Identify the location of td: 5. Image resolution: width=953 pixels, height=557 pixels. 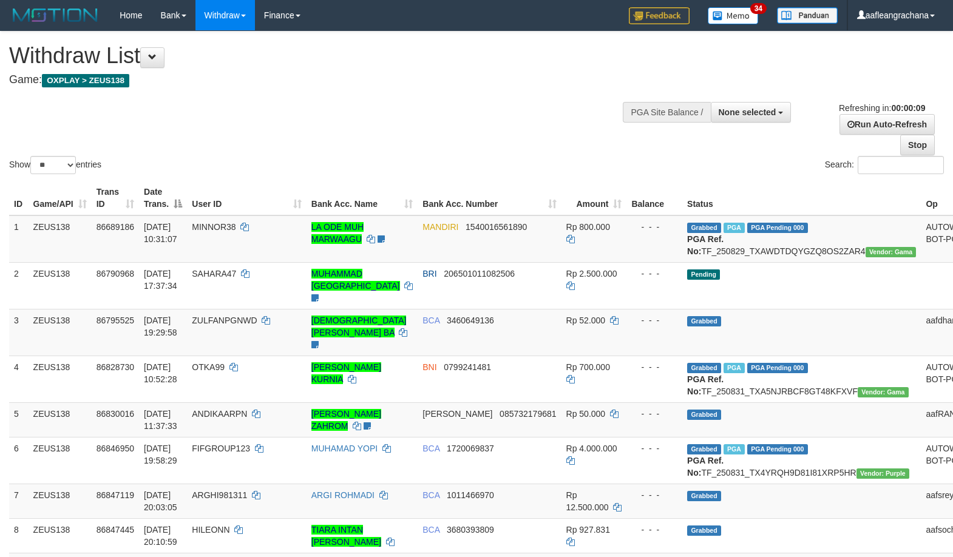
(19, 419).